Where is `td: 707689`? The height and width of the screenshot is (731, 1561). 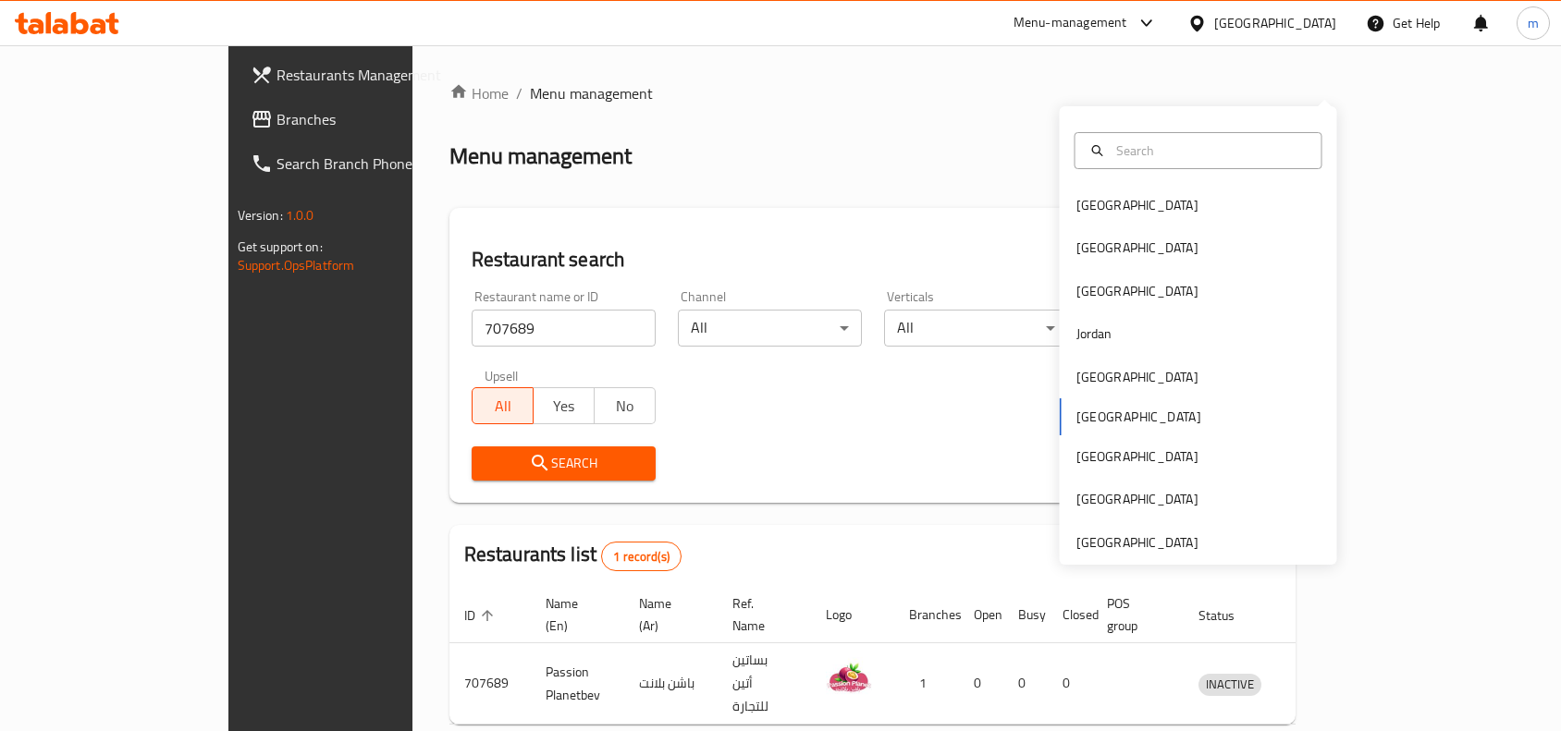 td: 707689 is located at coordinates (490, 684).